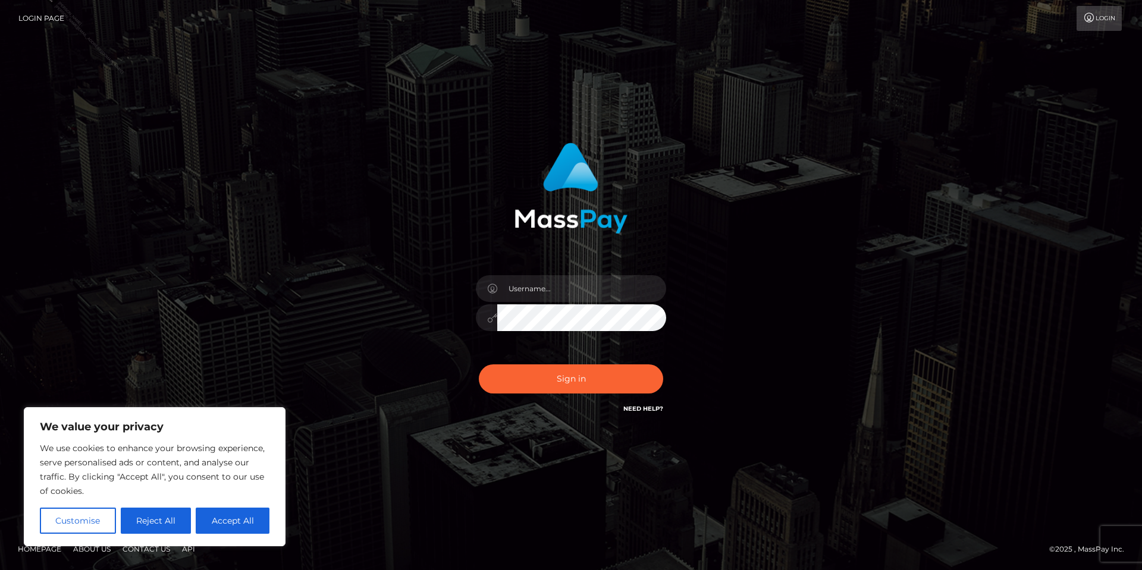  I want to click on p: We value your privacy, so click(155, 427).